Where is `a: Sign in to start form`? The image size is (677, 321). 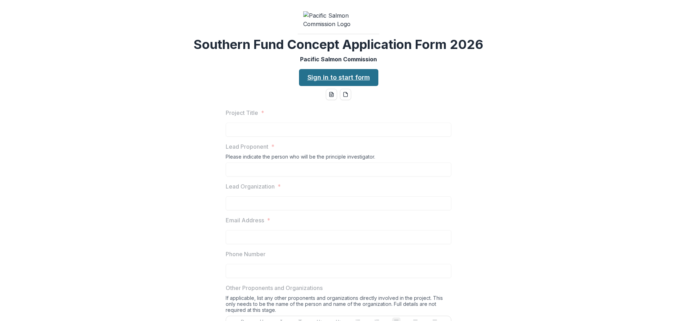 a: Sign in to start form is located at coordinates (338, 78).